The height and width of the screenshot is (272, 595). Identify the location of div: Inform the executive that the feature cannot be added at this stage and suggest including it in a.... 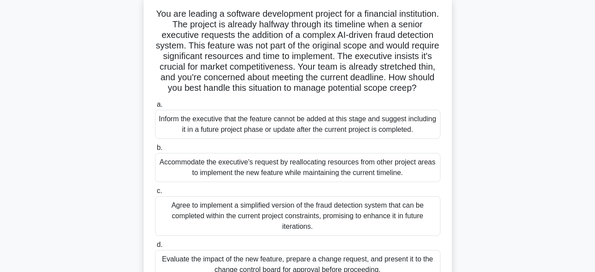
(298, 124).